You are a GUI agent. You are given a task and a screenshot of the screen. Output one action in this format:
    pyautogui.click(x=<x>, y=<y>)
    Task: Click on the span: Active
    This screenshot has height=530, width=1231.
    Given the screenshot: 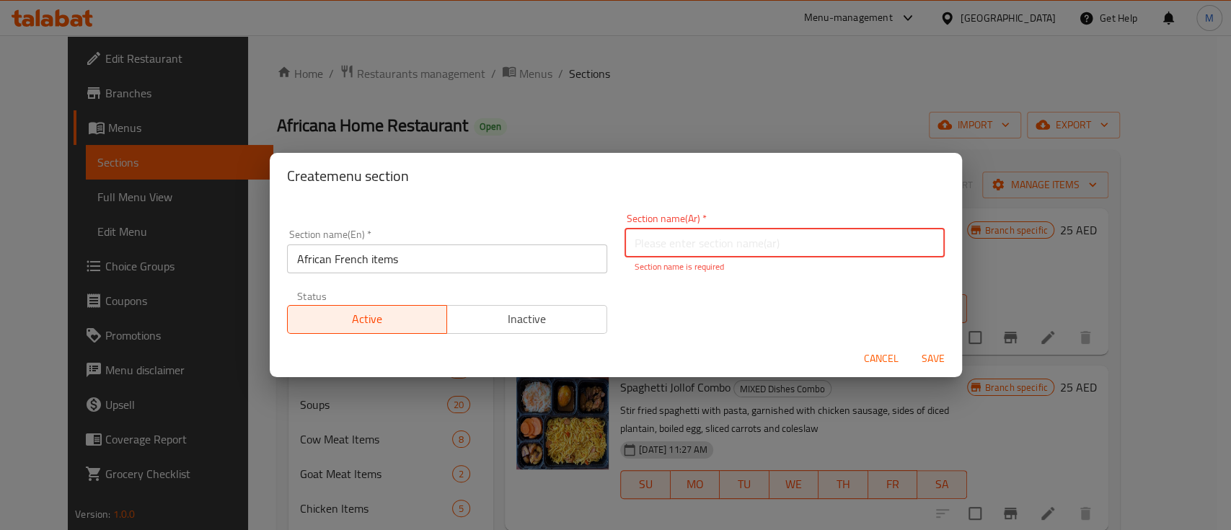 What is the action you would take?
    pyautogui.click(x=368, y=319)
    